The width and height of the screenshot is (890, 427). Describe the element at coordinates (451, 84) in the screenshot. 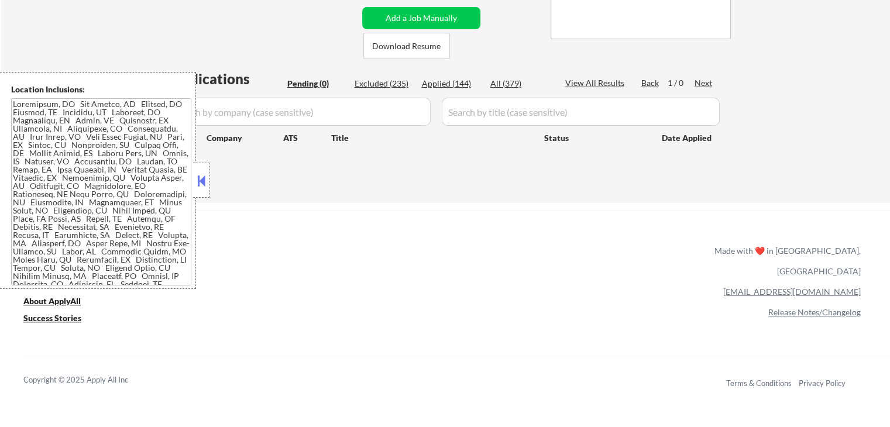

I see `div: Applied (144)` at that location.